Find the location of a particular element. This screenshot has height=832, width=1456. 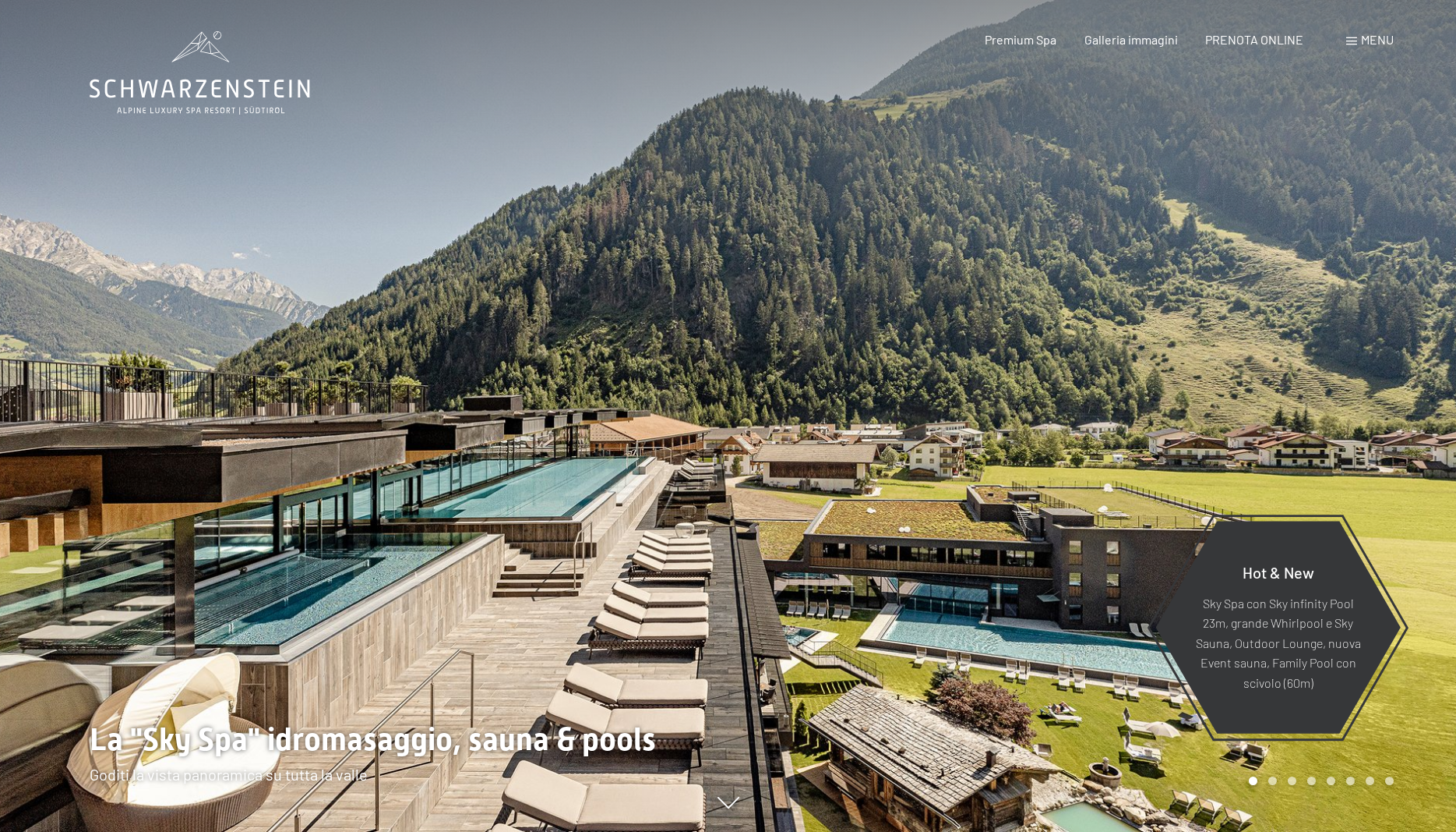

span: PRENOTA ONLINE is located at coordinates (1255, 39).